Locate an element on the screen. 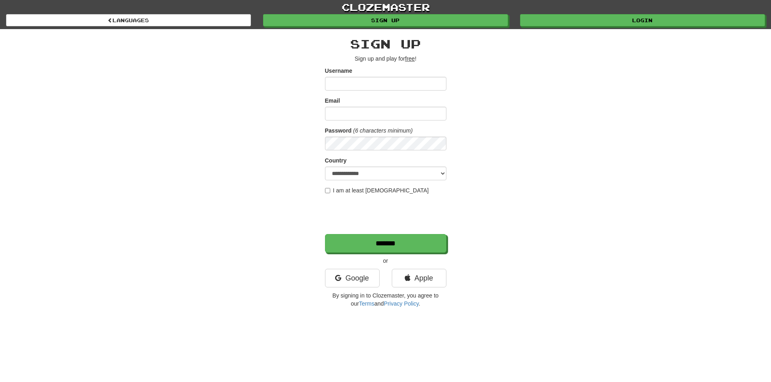 The height and width of the screenshot is (382, 771). h2: Sign up is located at coordinates (385, 44).